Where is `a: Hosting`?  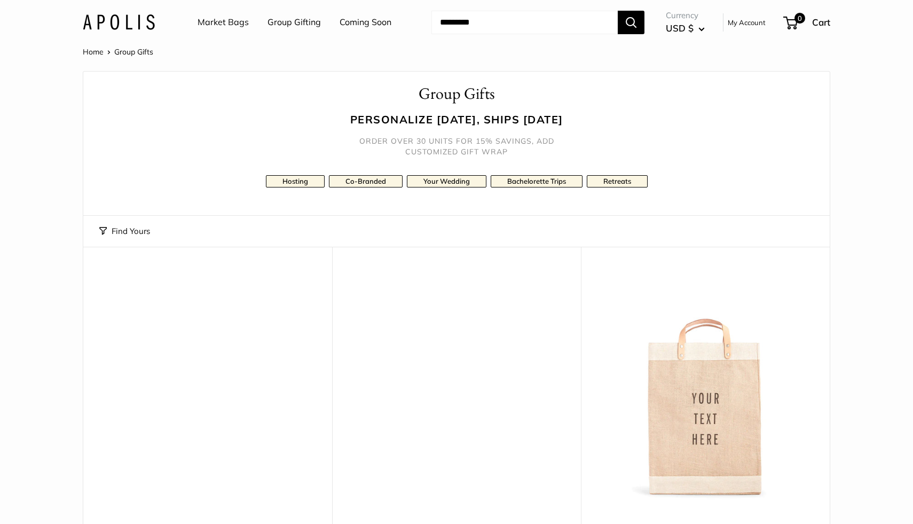
a: Hosting is located at coordinates (295, 181).